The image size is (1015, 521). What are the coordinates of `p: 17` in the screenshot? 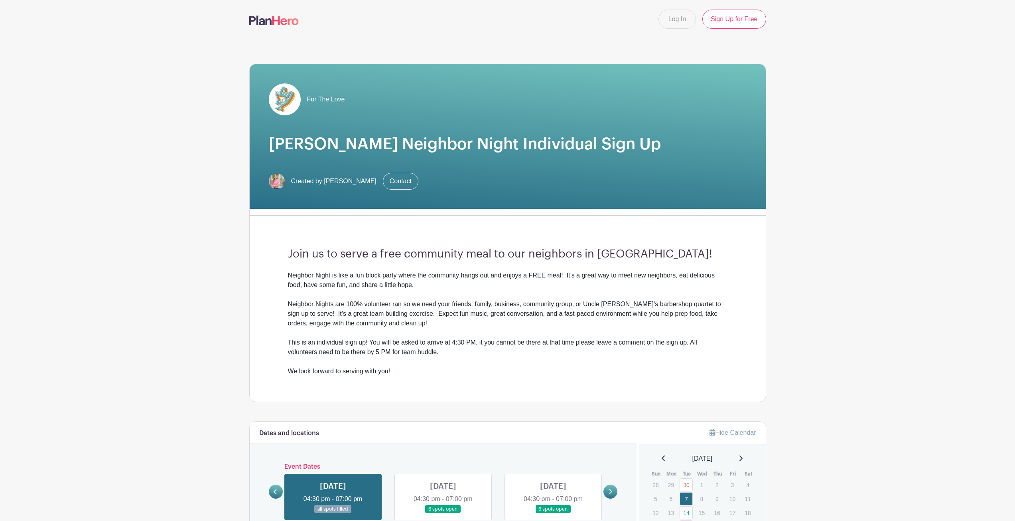 It's located at (732, 512).